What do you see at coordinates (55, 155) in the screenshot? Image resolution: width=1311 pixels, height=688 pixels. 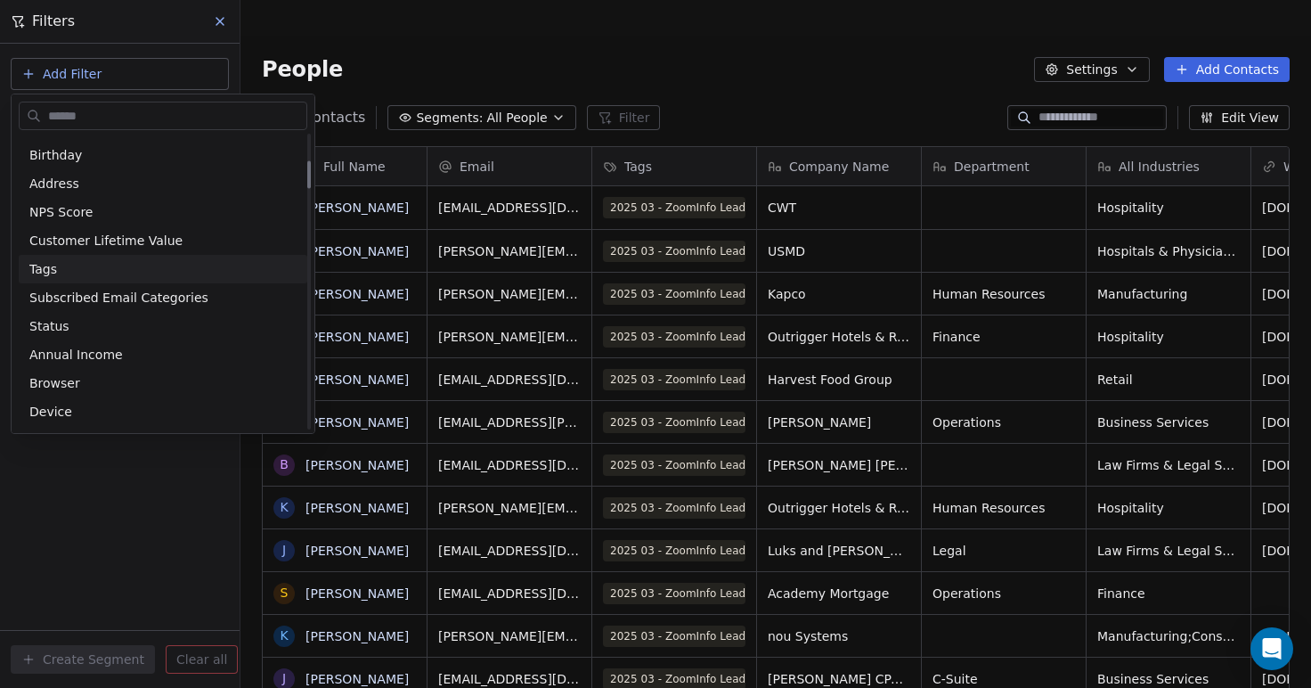 I see `span: Birthday` at bounding box center [55, 155].